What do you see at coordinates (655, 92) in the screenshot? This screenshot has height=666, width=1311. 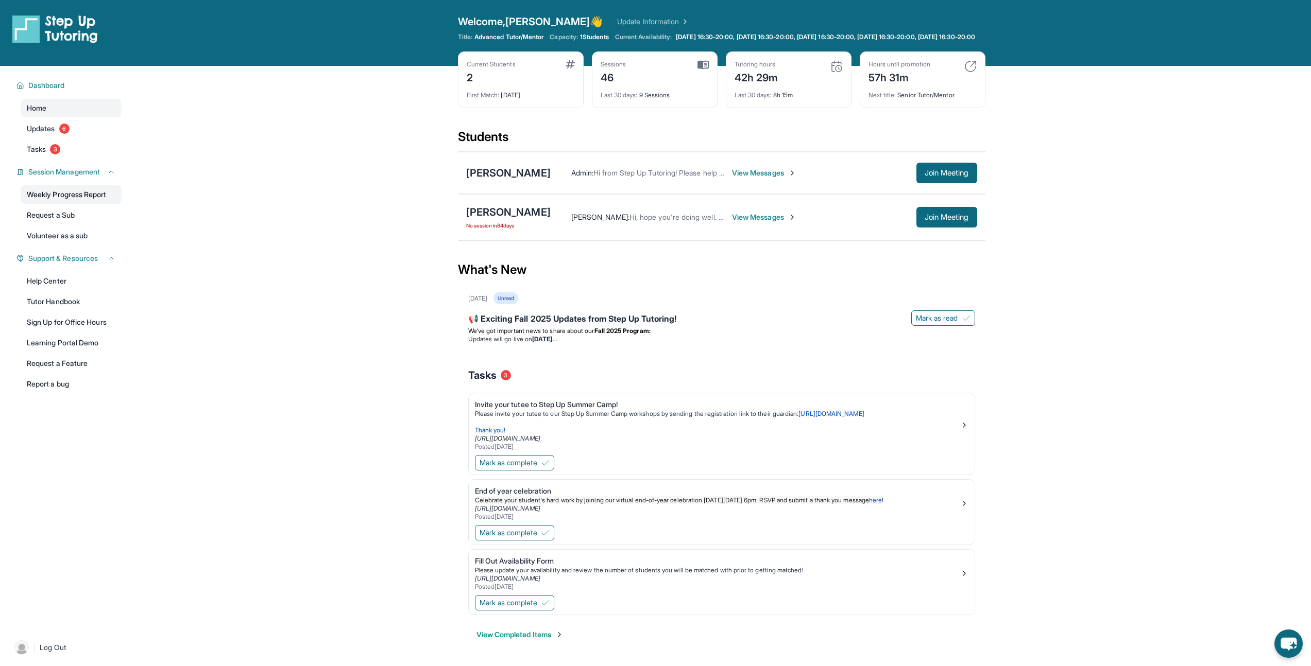 I see `div: 9 Sessions` at bounding box center [655, 92].